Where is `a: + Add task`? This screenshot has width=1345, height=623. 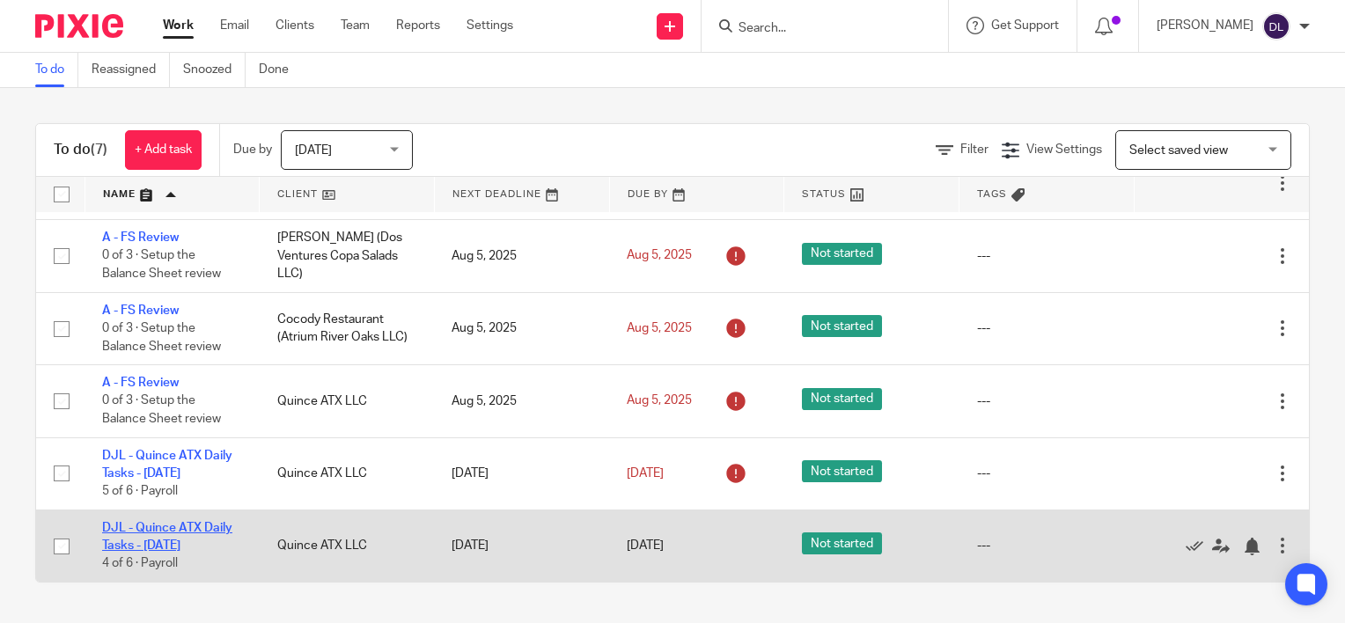
a: + Add task is located at coordinates (163, 150).